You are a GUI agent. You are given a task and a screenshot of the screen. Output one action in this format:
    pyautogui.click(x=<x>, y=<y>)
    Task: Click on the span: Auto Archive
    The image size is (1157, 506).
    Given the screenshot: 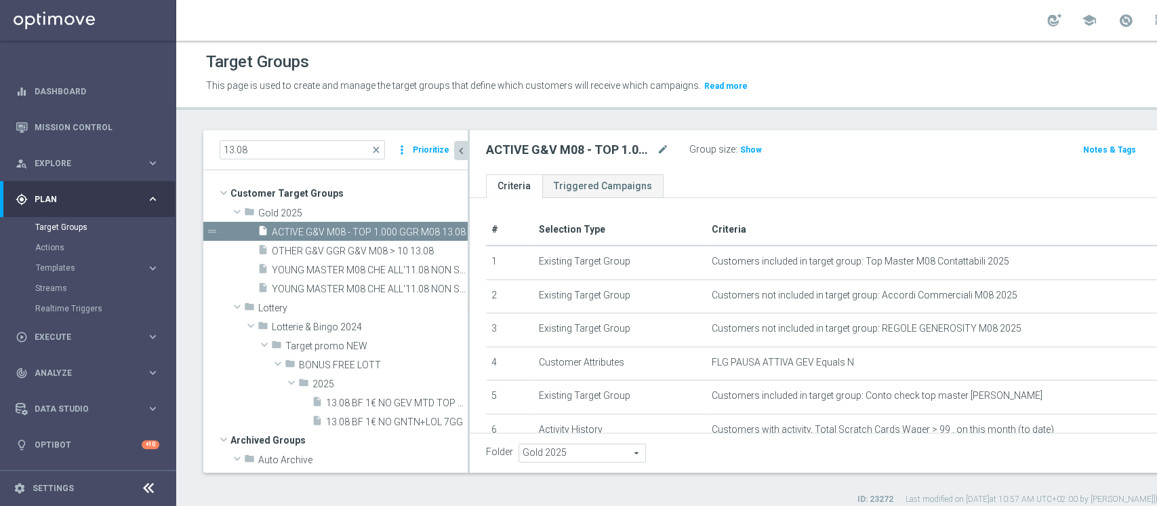 What is the action you would take?
    pyautogui.click(x=363, y=459)
    